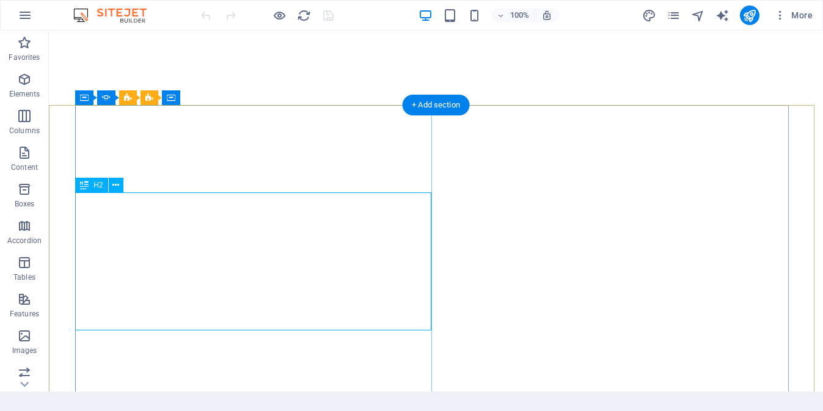  Describe the element at coordinates (649, 15) in the screenshot. I see `i: Design (Ctrl+Alt+Y)` at that location.